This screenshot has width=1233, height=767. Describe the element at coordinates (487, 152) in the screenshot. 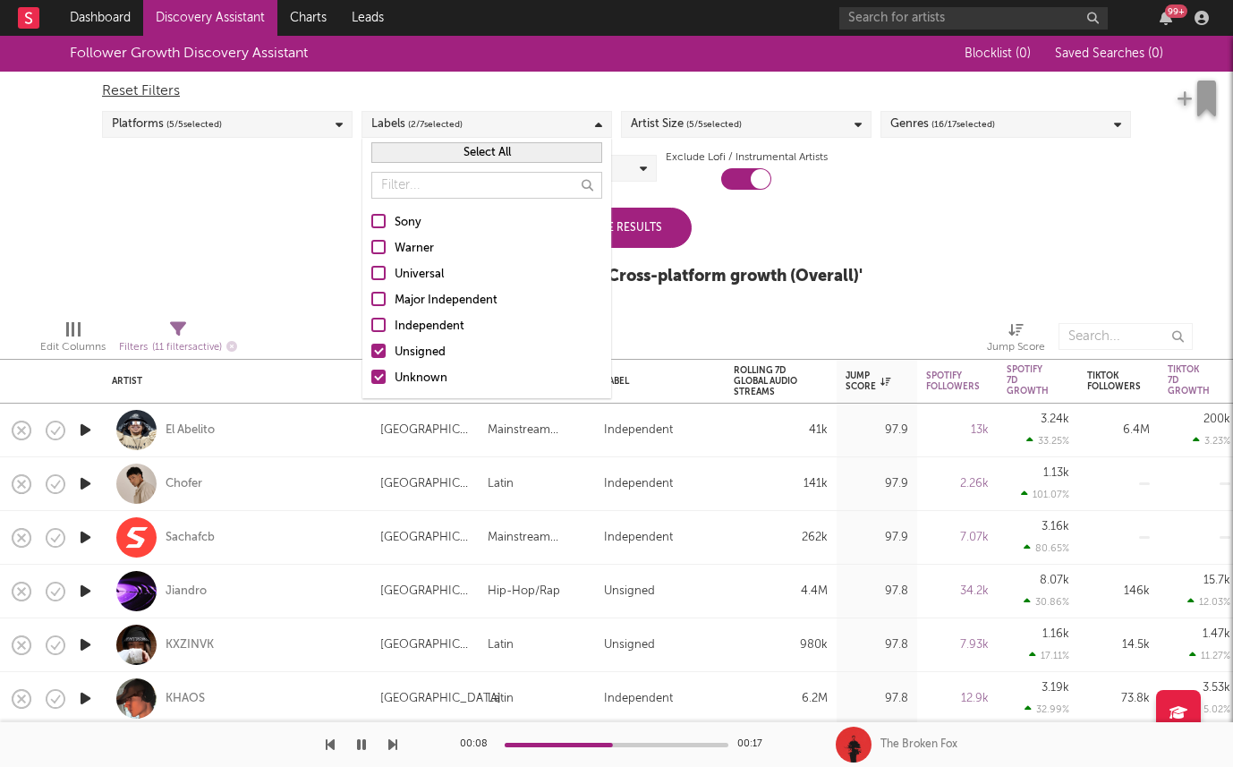

I see `button: Select All` at that location.